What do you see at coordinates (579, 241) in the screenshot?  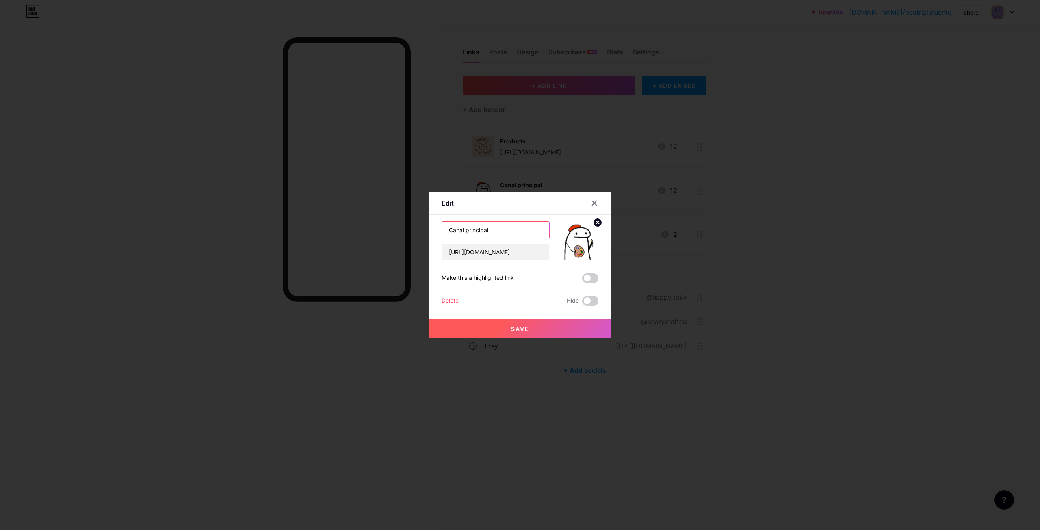 I see `img: link_thumbnail` at bounding box center [579, 241].